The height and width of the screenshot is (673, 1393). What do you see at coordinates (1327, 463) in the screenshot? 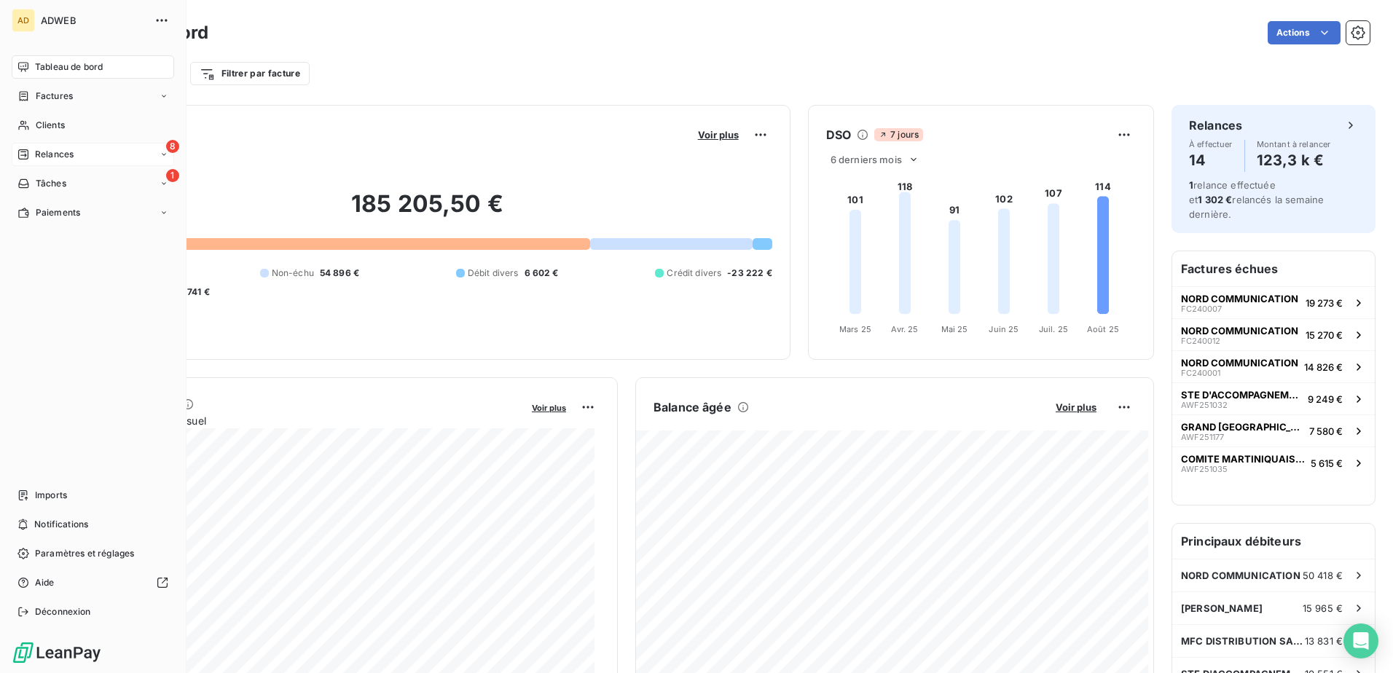
I see `span: 5 615 €` at bounding box center [1327, 463].